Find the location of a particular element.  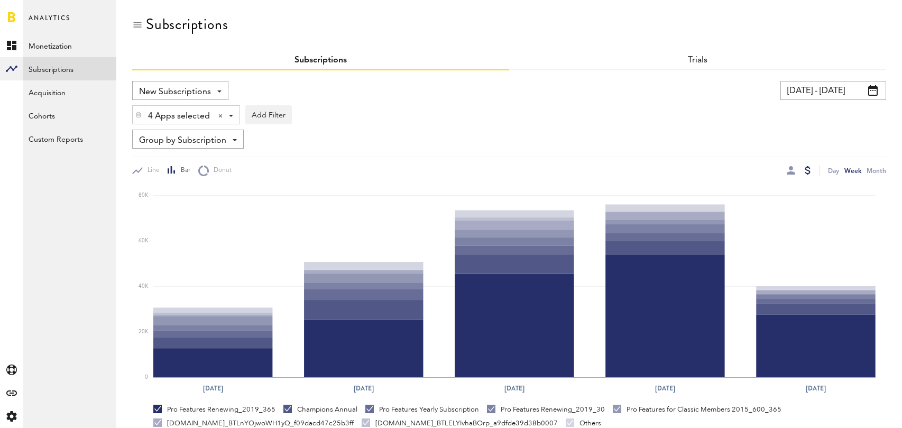

div: Delete is located at coordinates (138, 115).